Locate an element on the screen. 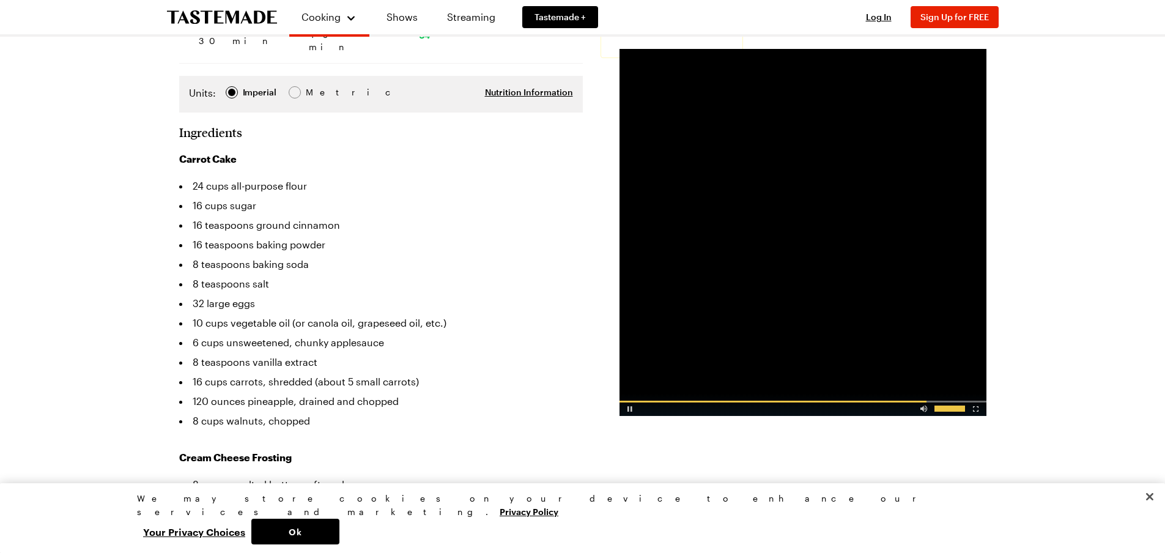  h2: Ingredients is located at coordinates (210, 132).